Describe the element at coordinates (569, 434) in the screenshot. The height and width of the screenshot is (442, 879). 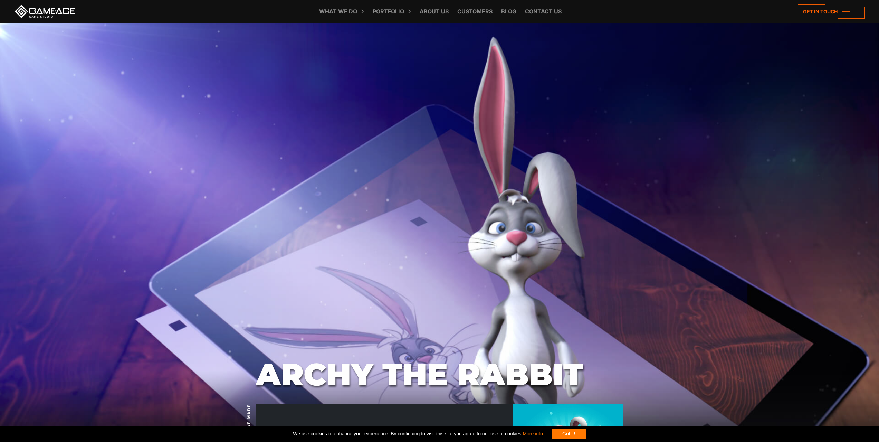
I see `div: Got it!` at that location.